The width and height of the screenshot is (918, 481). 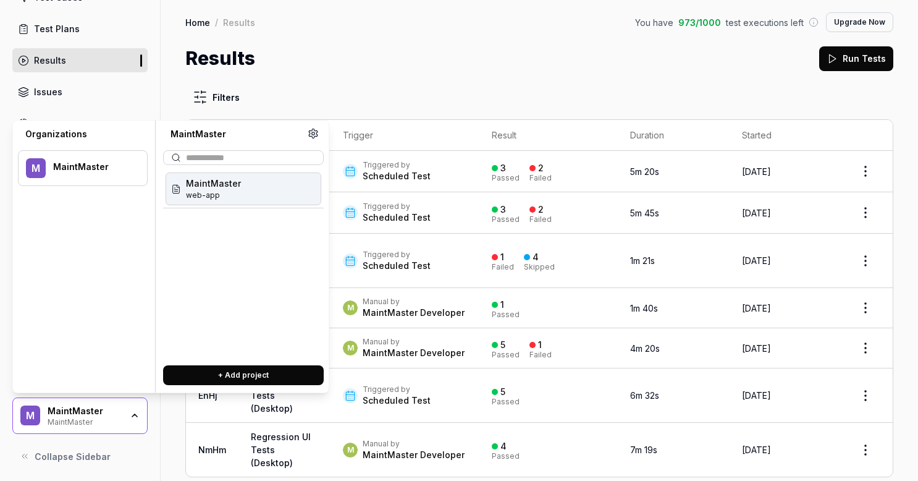 I want to click on h1: Results, so click(x=220, y=58).